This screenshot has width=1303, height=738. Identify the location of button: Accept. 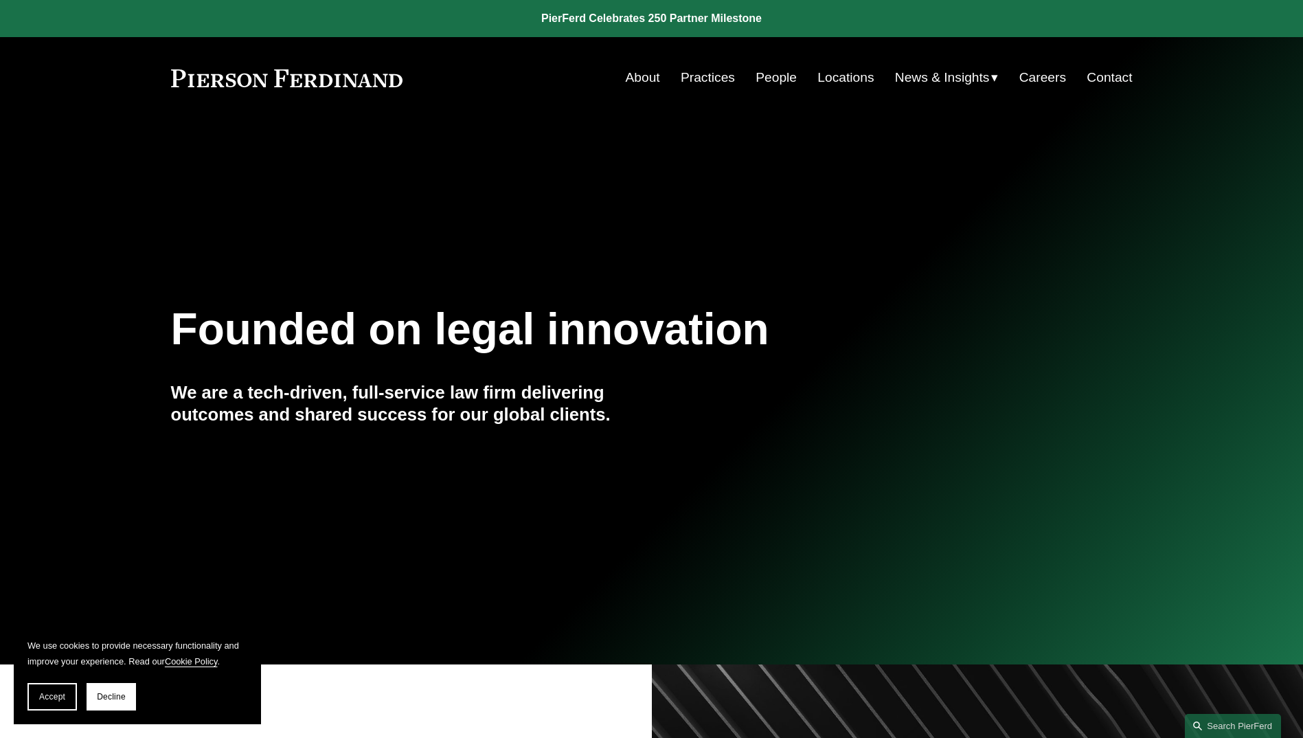
(52, 697).